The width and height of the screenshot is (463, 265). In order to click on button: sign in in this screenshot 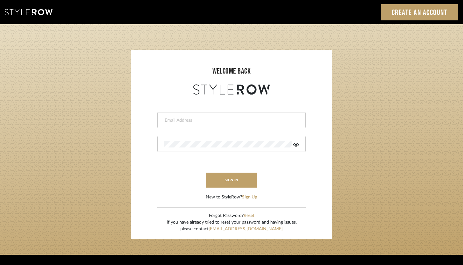, I will do `click(232, 180)`.